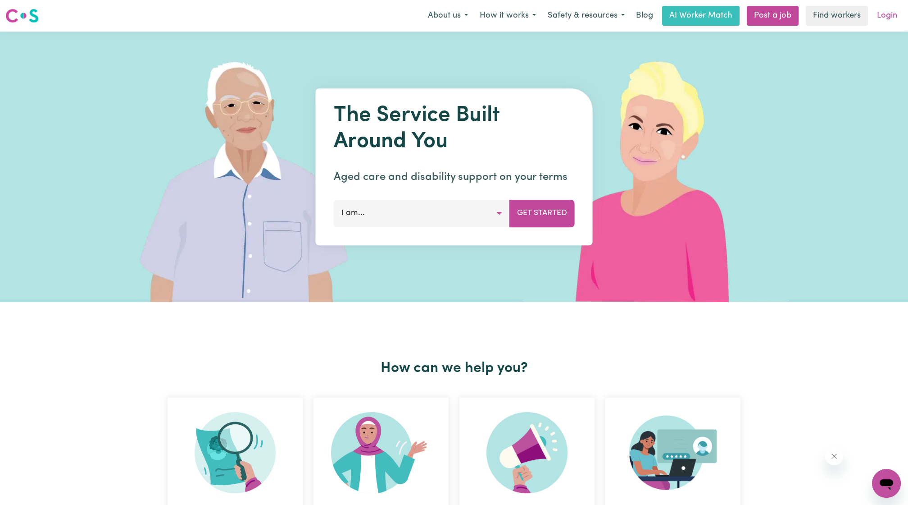  What do you see at coordinates (527, 452) in the screenshot?
I see `img: Refer` at bounding box center [527, 452].